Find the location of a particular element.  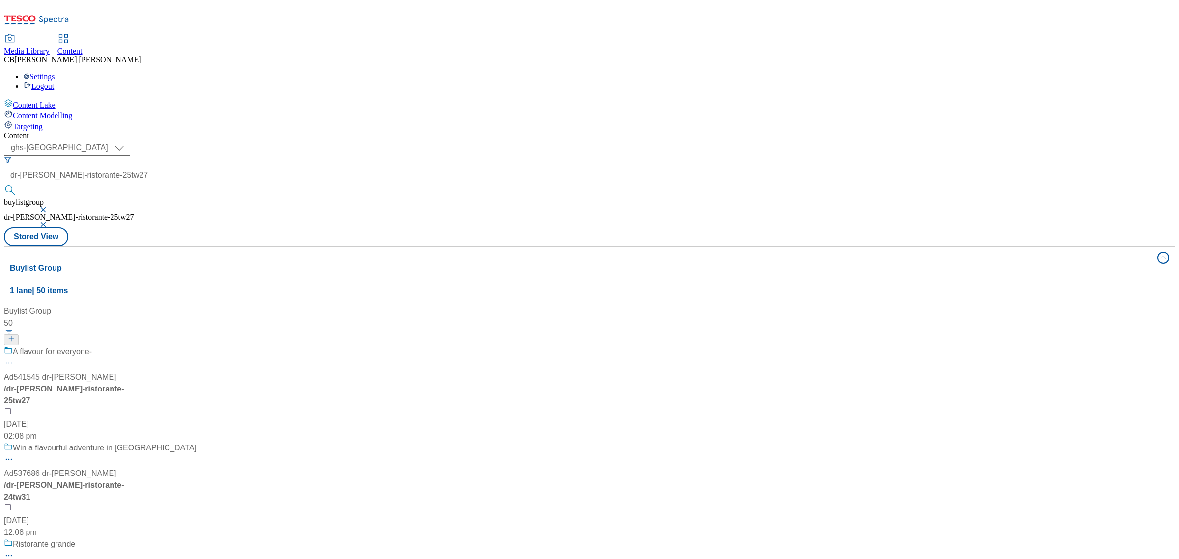

a: Content is located at coordinates (70, 45).